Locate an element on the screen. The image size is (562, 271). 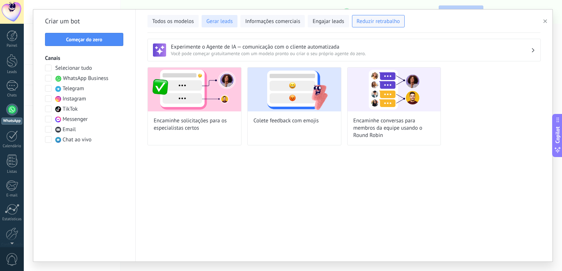
div: Listas is located at coordinates (12, 172).